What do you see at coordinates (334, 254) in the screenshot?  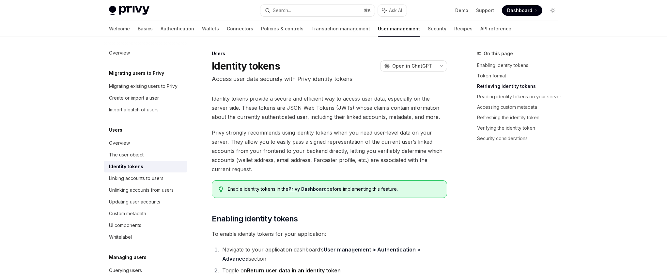 I see `li: Navigate to your application dashboard’s section` at bounding box center [334, 254].